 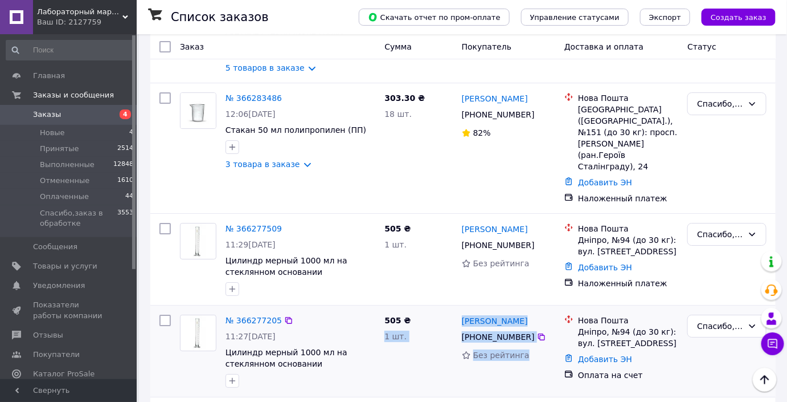 What do you see at coordinates (263, 164) in the screenshot?
I see `a: 3 товара в заказе` at bounding box center [263, 164].